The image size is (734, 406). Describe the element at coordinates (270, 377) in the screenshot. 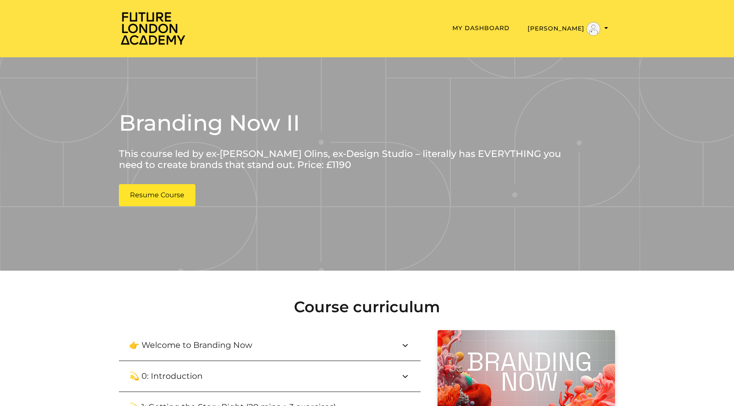

I see `button: 💫 0: Introduction` at that location.